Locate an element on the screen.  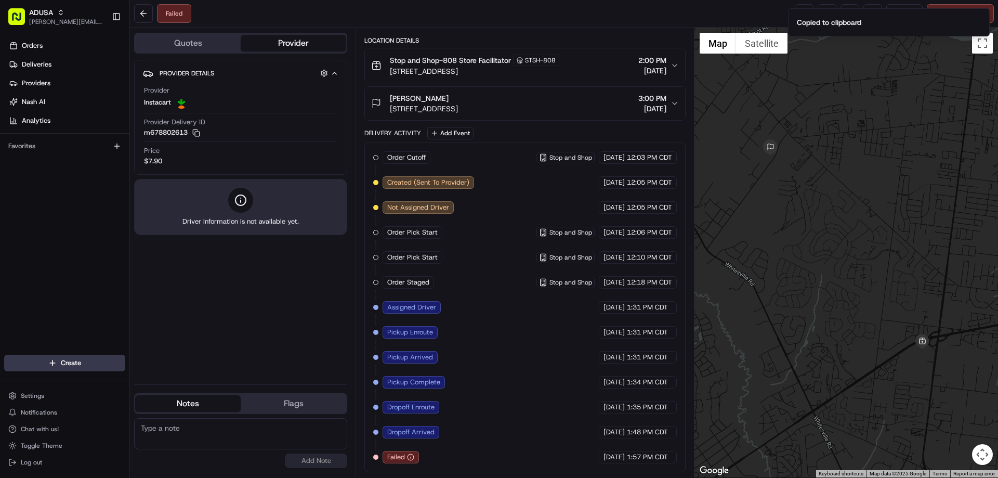
span: Order Staged is located at coordinates (408, 282).